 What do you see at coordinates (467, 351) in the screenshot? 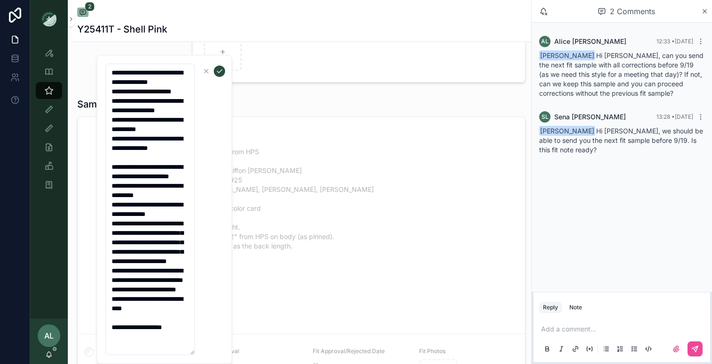
I see `span: Fit Photos` at bounding box center [467, 351].